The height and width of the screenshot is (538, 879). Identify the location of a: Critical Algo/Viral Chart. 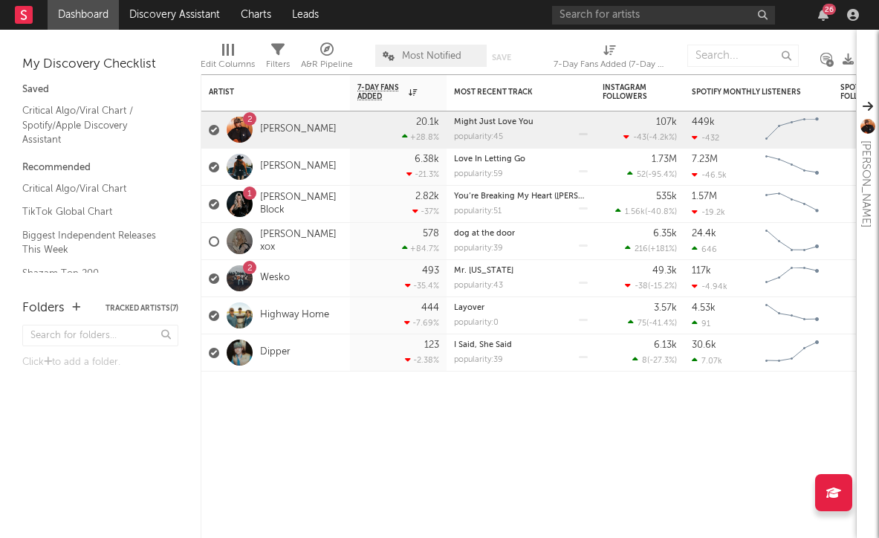
(93, 189).